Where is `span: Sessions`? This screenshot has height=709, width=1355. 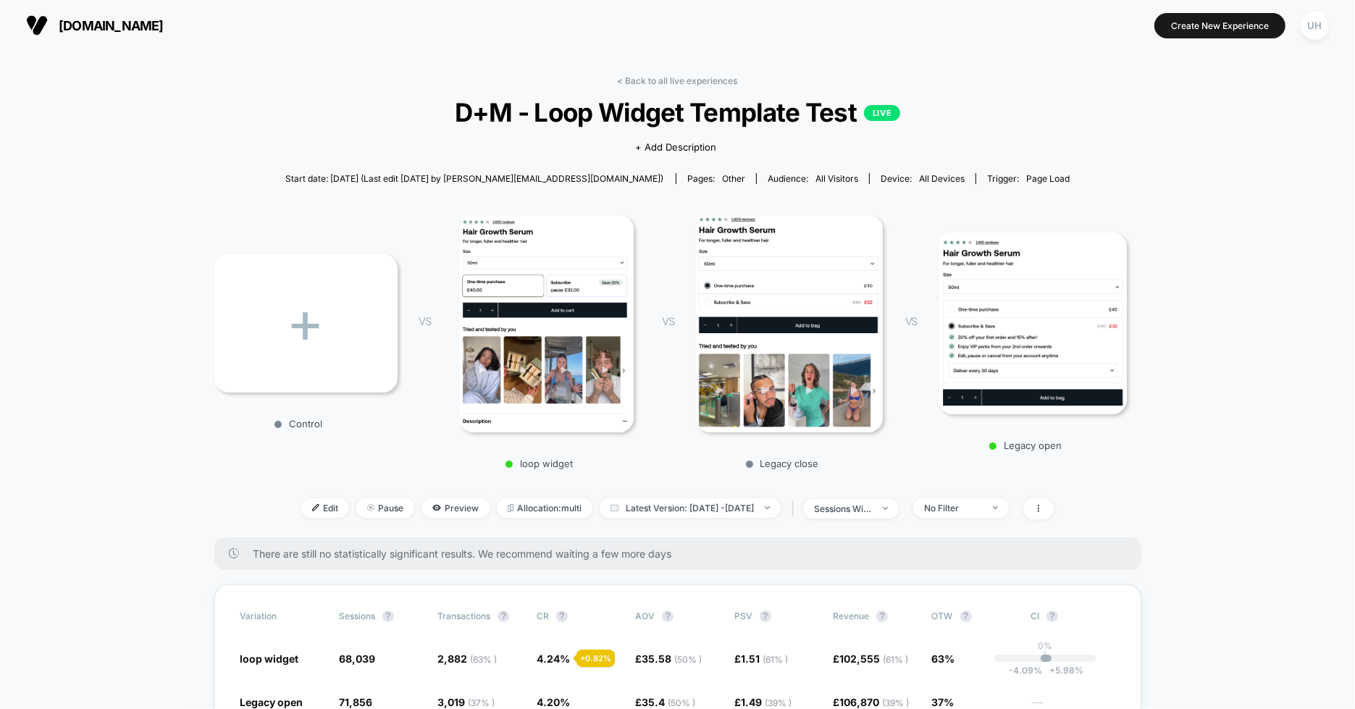
span: Sessions is located at coordinates (357, 616).